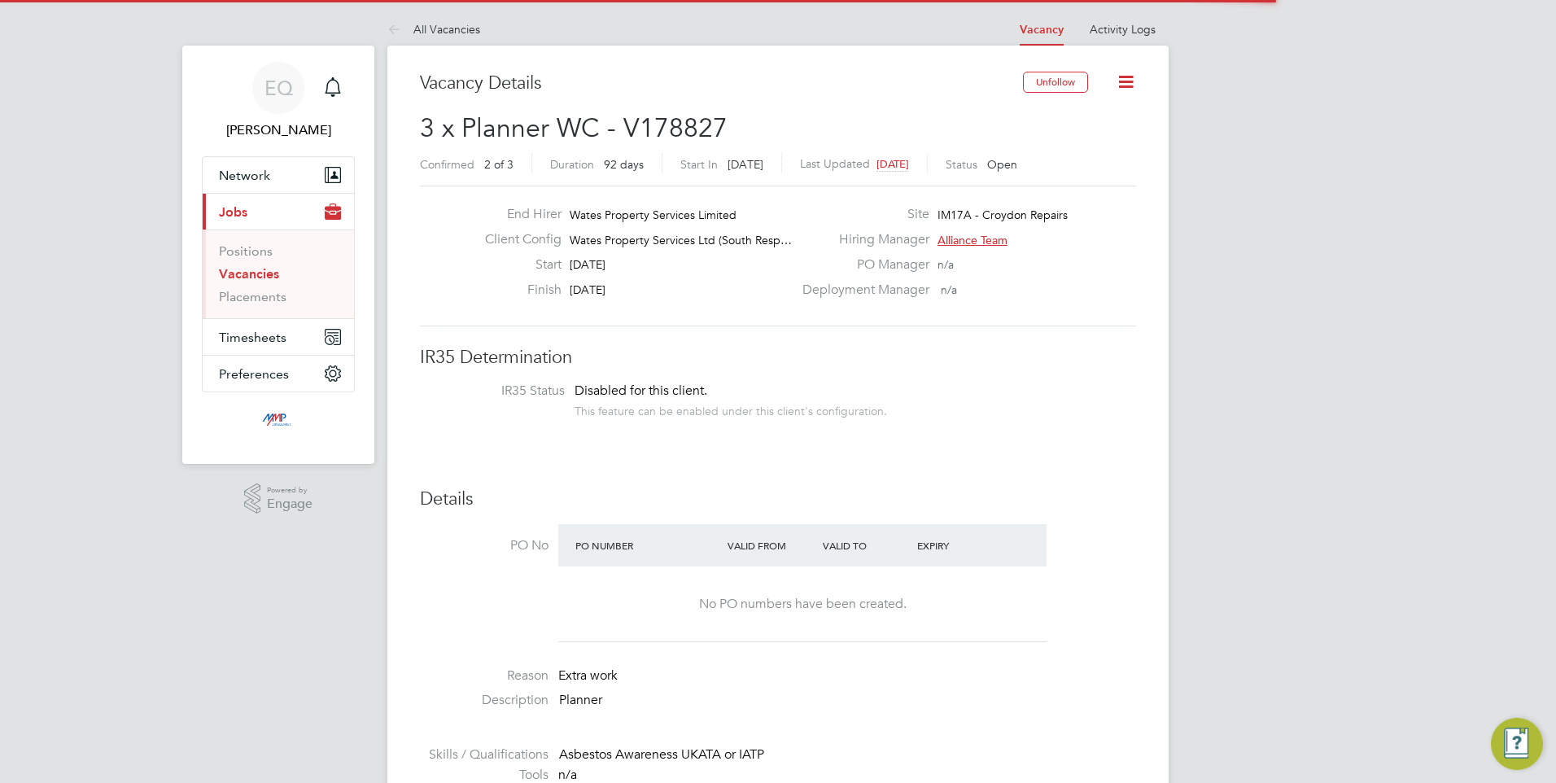  What do you see at coordinates (1041, 29) in the screenshot?
I see `a: Vacancy` at bounding box center [1041, 29].